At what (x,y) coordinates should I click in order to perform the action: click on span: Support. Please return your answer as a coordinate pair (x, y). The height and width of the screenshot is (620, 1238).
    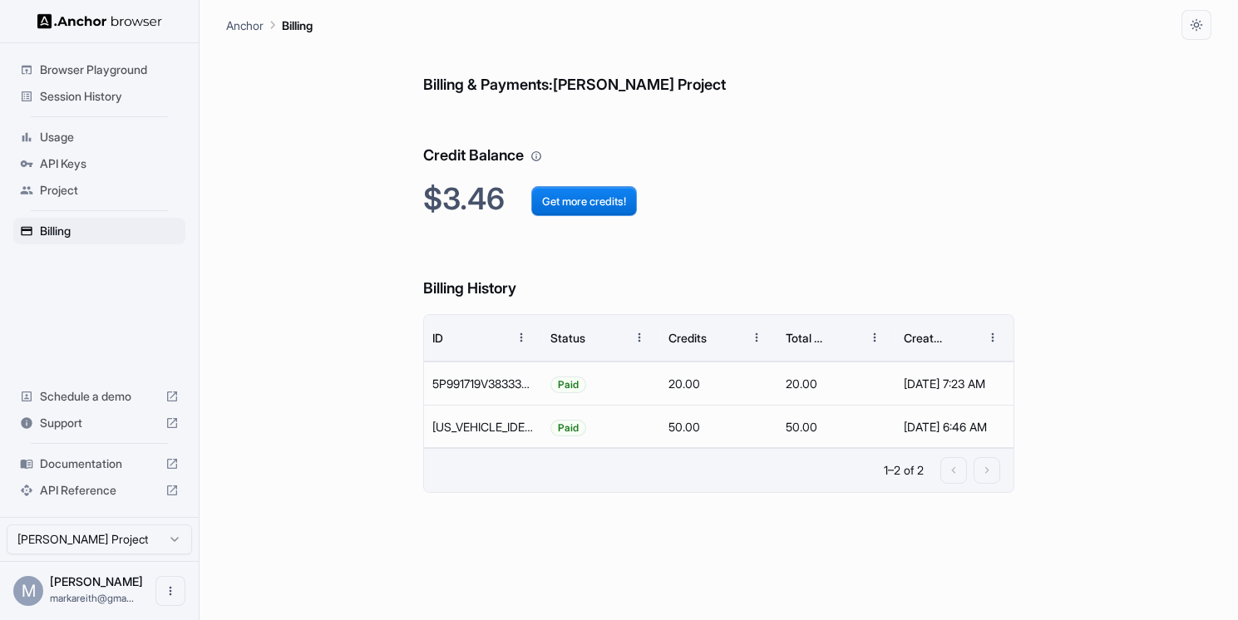
    Looking at the image, I should click on (99, 423).